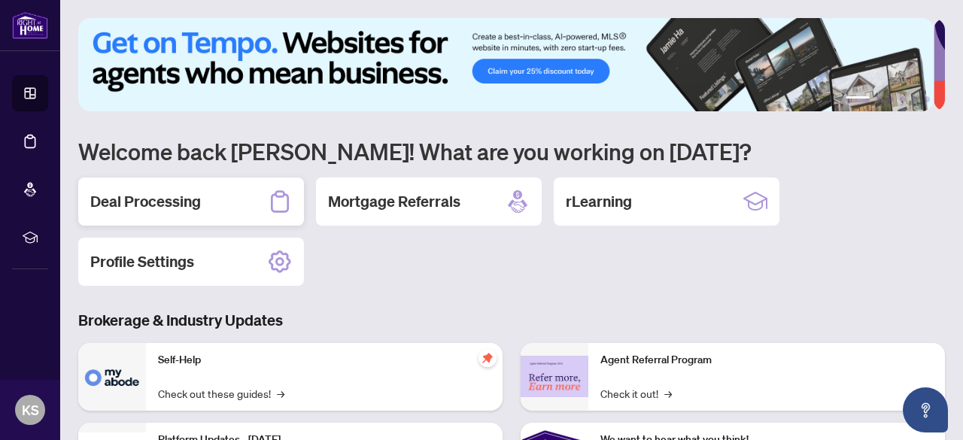 This screenshot has height=440, width=963. I want to click on img: logo, so click(30, 25).